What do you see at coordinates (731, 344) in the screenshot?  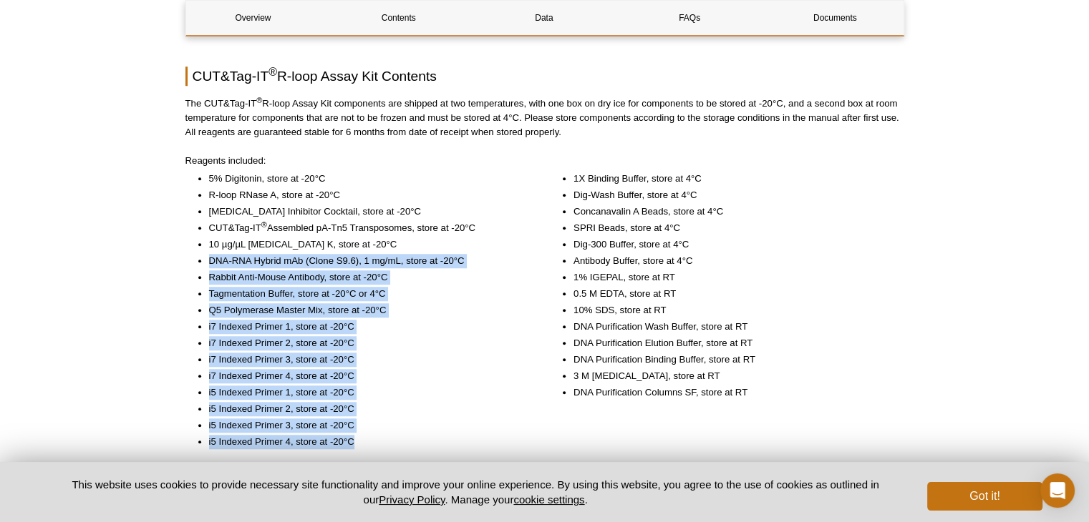 I see `li: DNA Purification Elution Buffer, store at RT` at bounding box center [731, 344].